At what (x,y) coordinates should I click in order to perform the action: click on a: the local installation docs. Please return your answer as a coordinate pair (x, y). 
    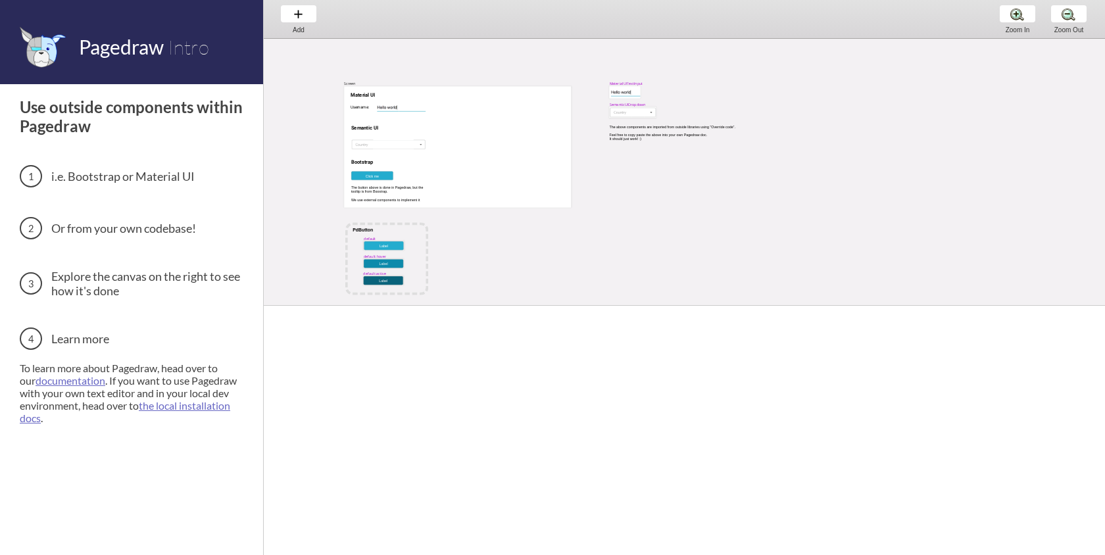
    Looking at the image, I should click on (125, 412).